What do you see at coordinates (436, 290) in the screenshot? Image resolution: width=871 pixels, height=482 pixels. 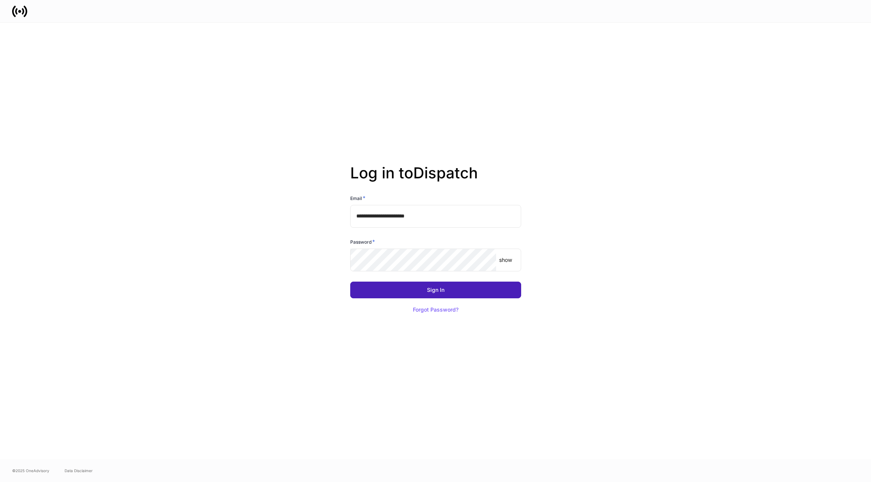 I see `div: Sign In` at bounding box center [436, 290].